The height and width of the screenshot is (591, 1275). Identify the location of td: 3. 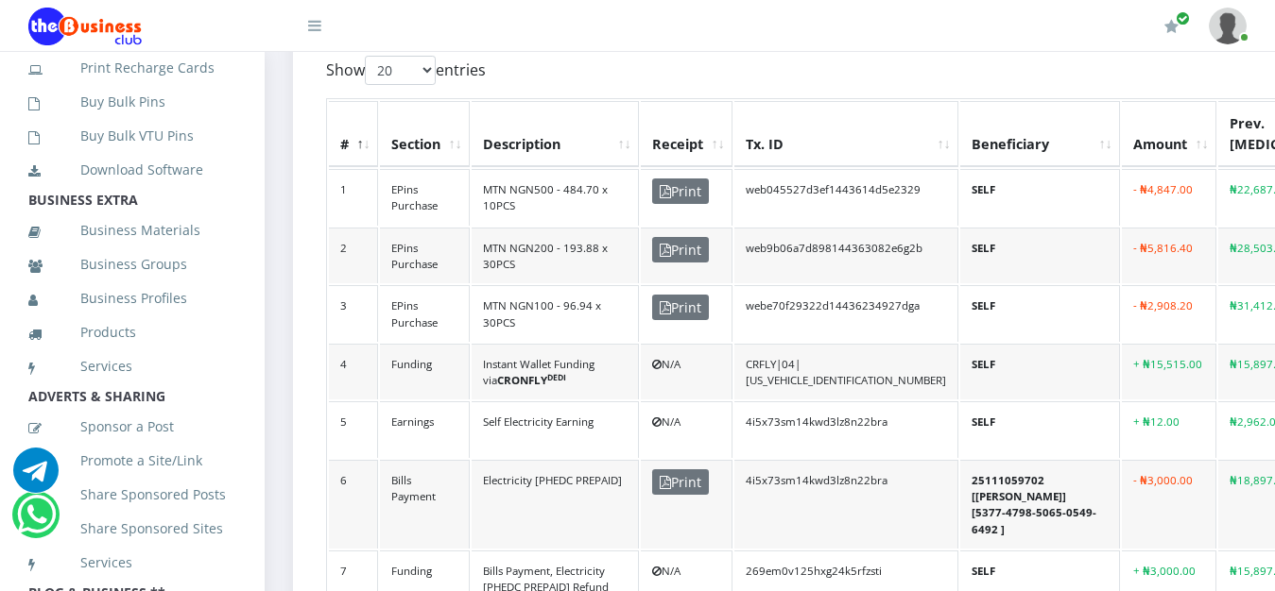
(353, 314).